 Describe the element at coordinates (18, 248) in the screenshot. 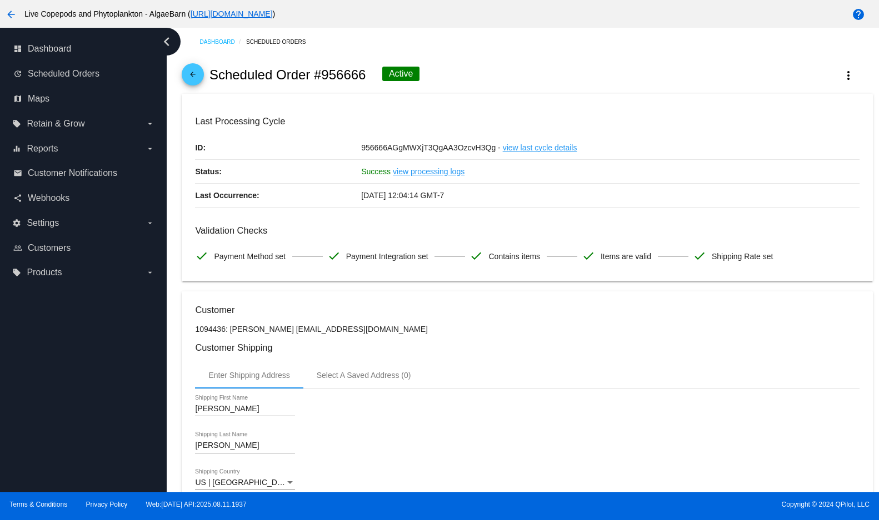

I see `i: people_outline` at that location.